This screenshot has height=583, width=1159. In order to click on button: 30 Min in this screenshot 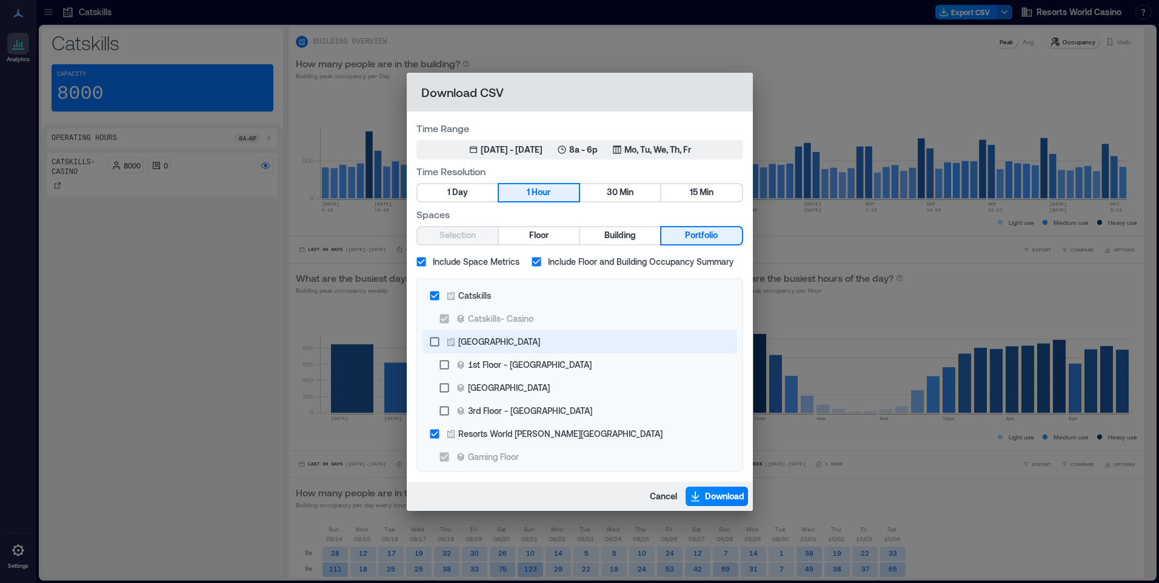, I will do `click(620, 193)`.